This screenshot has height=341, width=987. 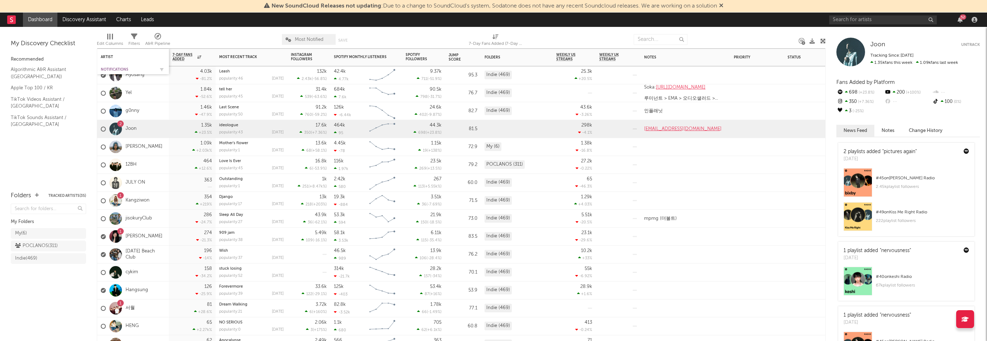 I want to click on span: -25 %, so click(x=857, y=111).